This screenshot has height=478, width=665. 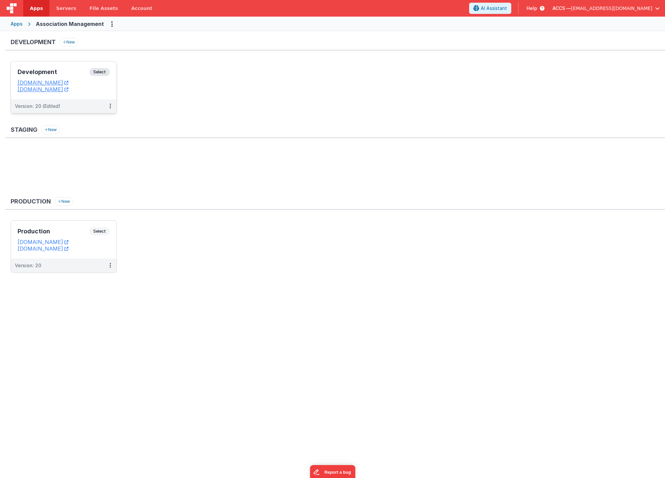 What do you see at coordinates (17, 24) in the screenshot?
I see `div: Apps` at bounding box center [17, 24].